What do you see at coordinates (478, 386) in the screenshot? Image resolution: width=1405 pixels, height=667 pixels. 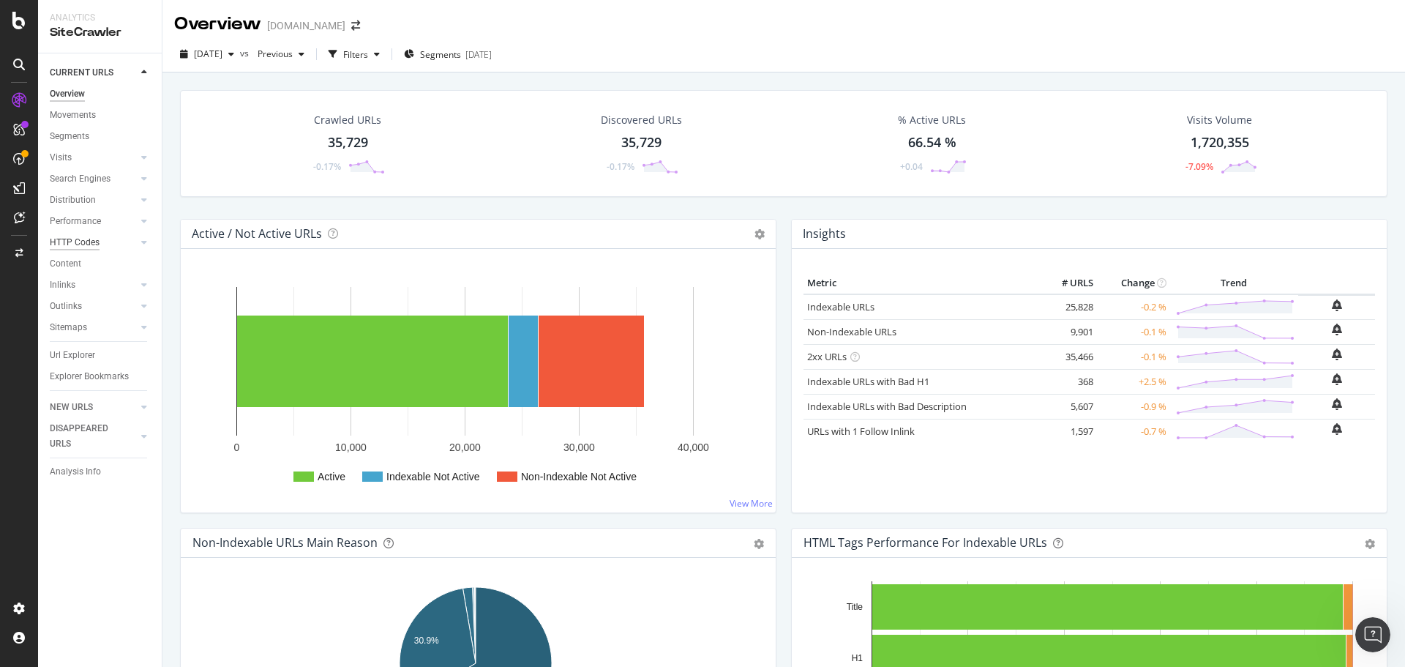 I see `svg: A chart.` at bounding box center [478, 386].